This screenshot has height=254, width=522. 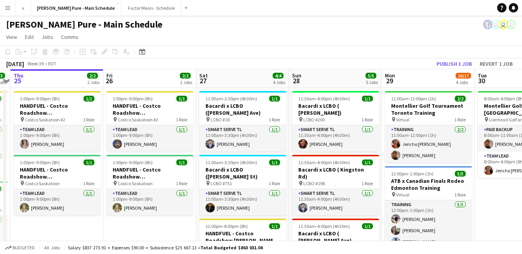 I want to click on span: View, so click(x=12, y=37).